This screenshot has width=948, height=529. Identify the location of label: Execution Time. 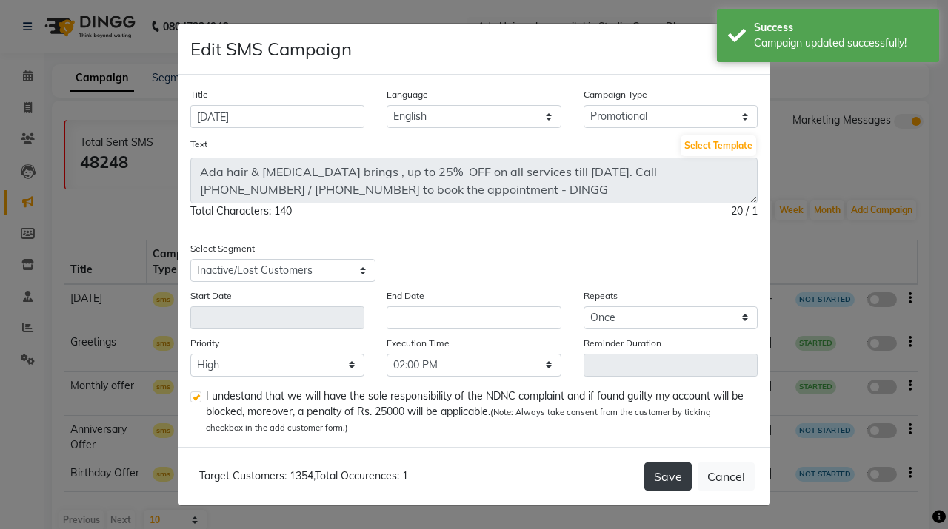
(418, 343).